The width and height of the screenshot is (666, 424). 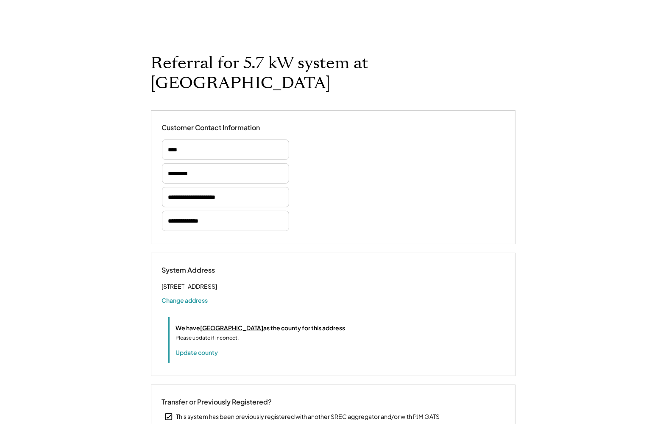 What do you see at coordinates (207, 338) in the screenshot?
I see `div: Please update if incorrect.` at bounding box center [207, 338].